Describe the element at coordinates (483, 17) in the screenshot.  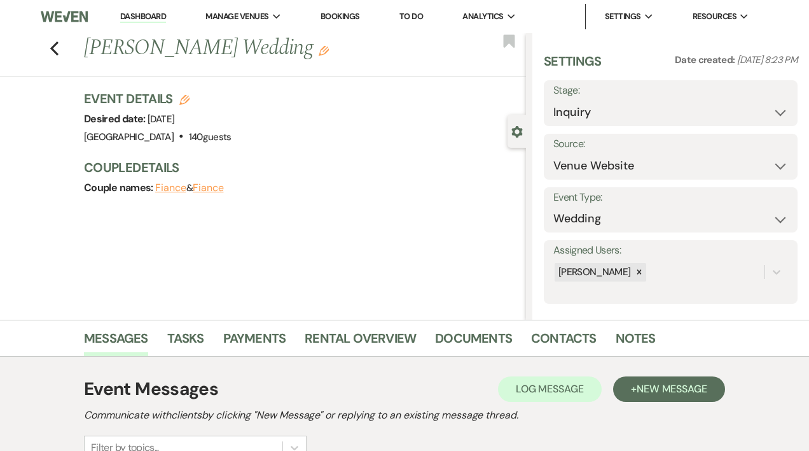
I see `span: Analytics` at that location.